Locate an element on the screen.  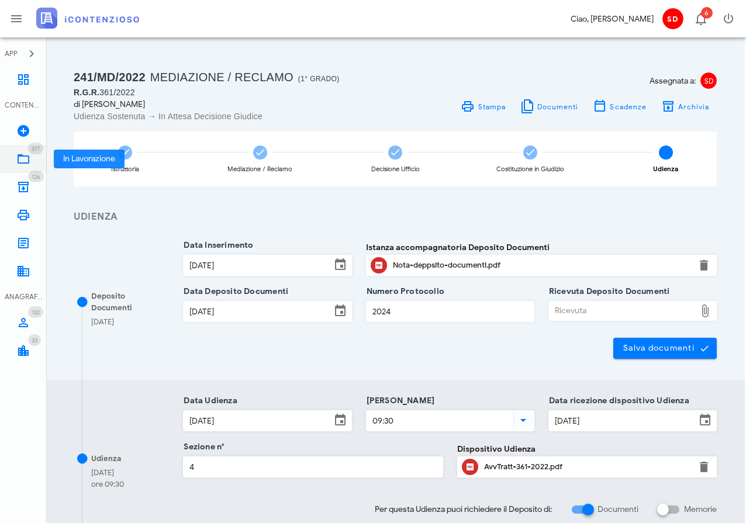
h3: Udienza is located at coordinates (395, 217).